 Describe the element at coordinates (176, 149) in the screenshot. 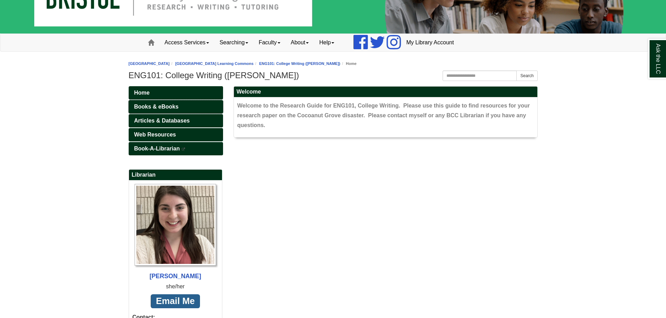

I see `a: Book-A-Librarian` at that location.